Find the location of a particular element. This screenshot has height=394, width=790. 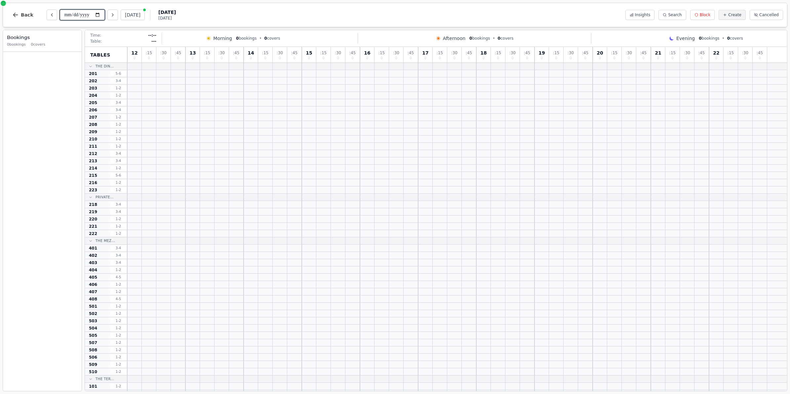

span: 212 is located at coordinates (93, 154).